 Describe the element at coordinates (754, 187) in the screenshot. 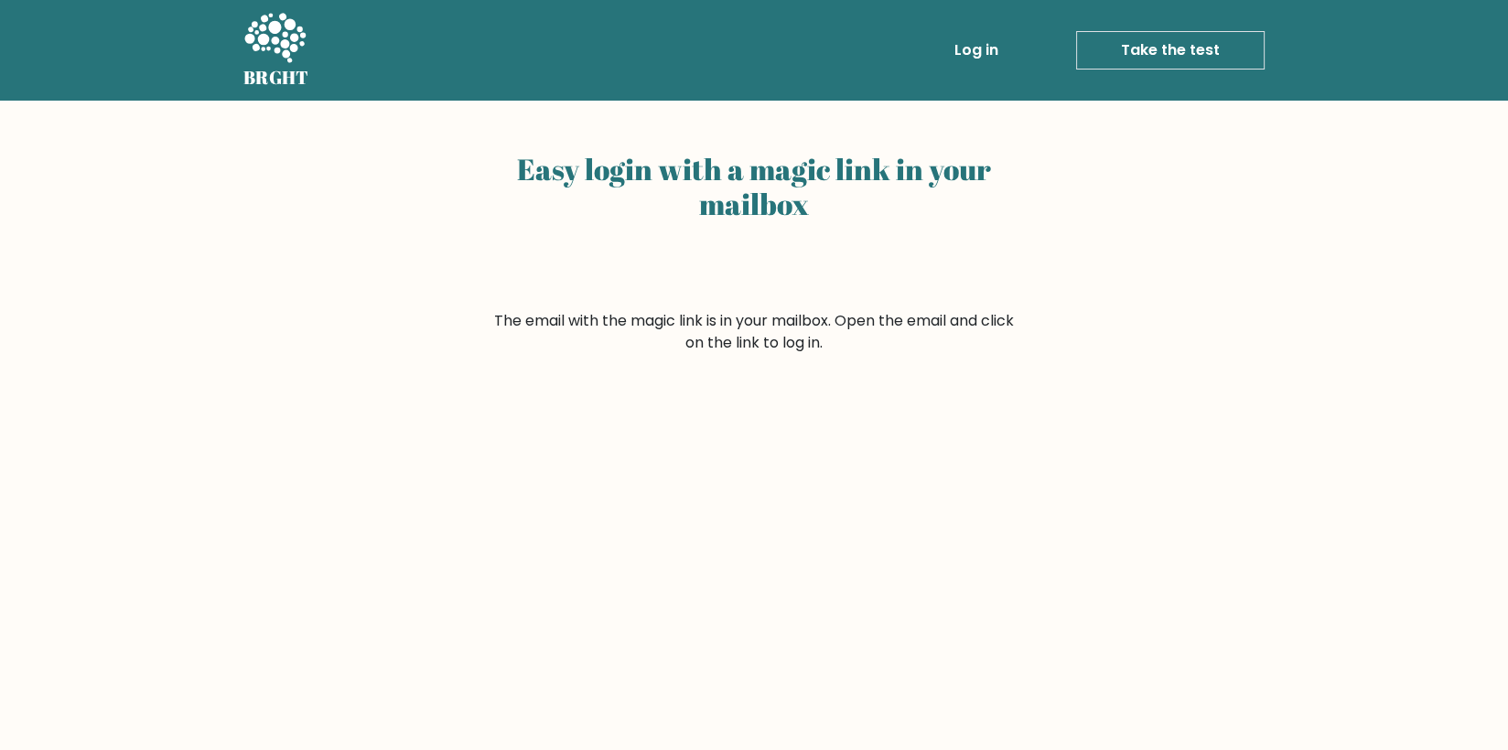

I see `h2: Easy login with a magic link in your mailbox` at that location.